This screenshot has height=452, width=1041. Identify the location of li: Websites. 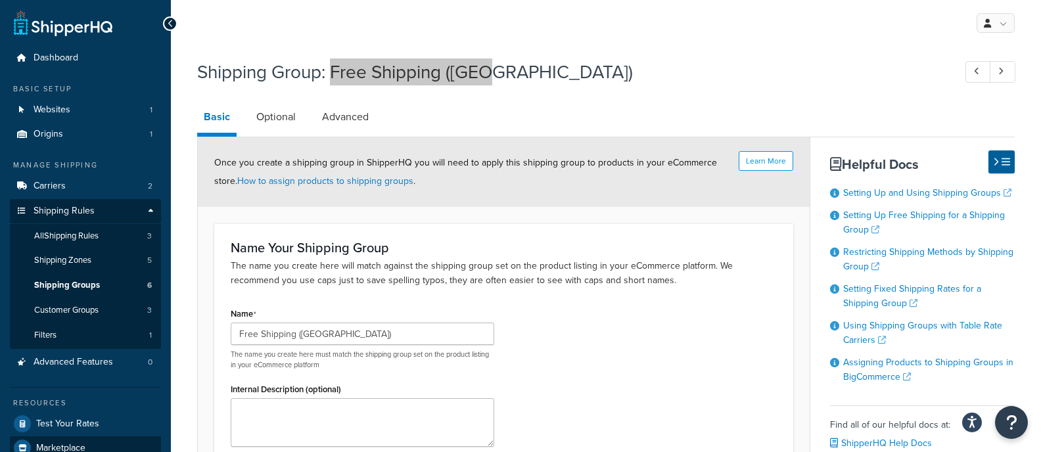
(85, 110).